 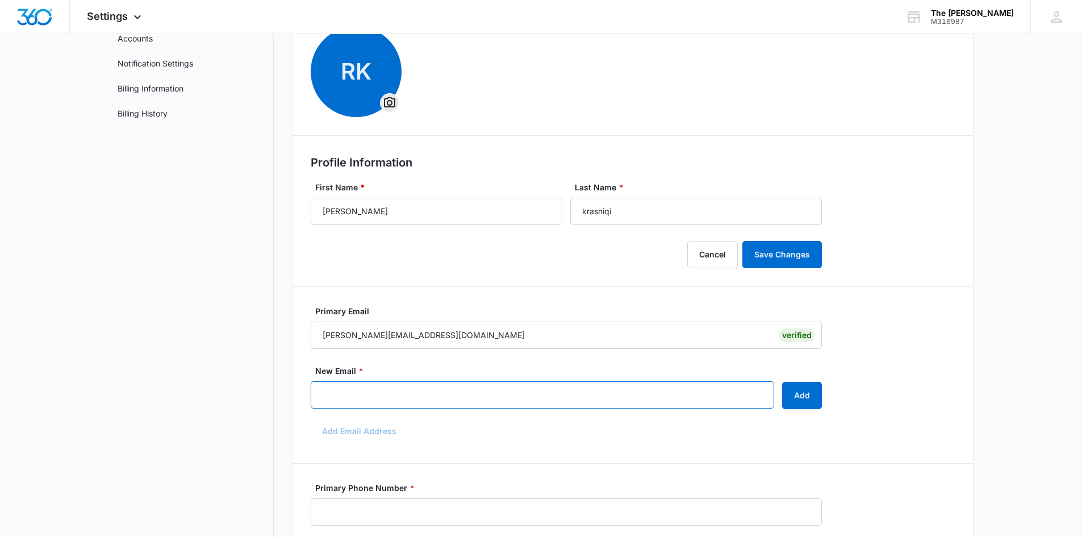 What do you see at coordinates (802, 395) in the screenshot?
I see `button: Add` at bounding box center [802, 395].